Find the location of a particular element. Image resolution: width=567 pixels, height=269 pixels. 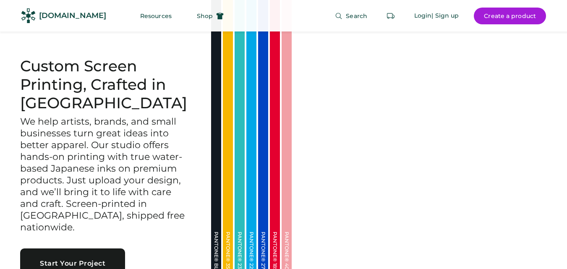

button: Retrieve an order is located at coordinates (391, 16).